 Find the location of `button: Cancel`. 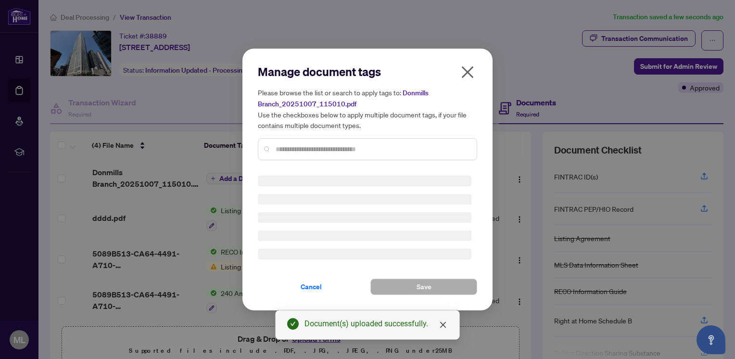

button: Cancel is located at coordinates (311, 287).